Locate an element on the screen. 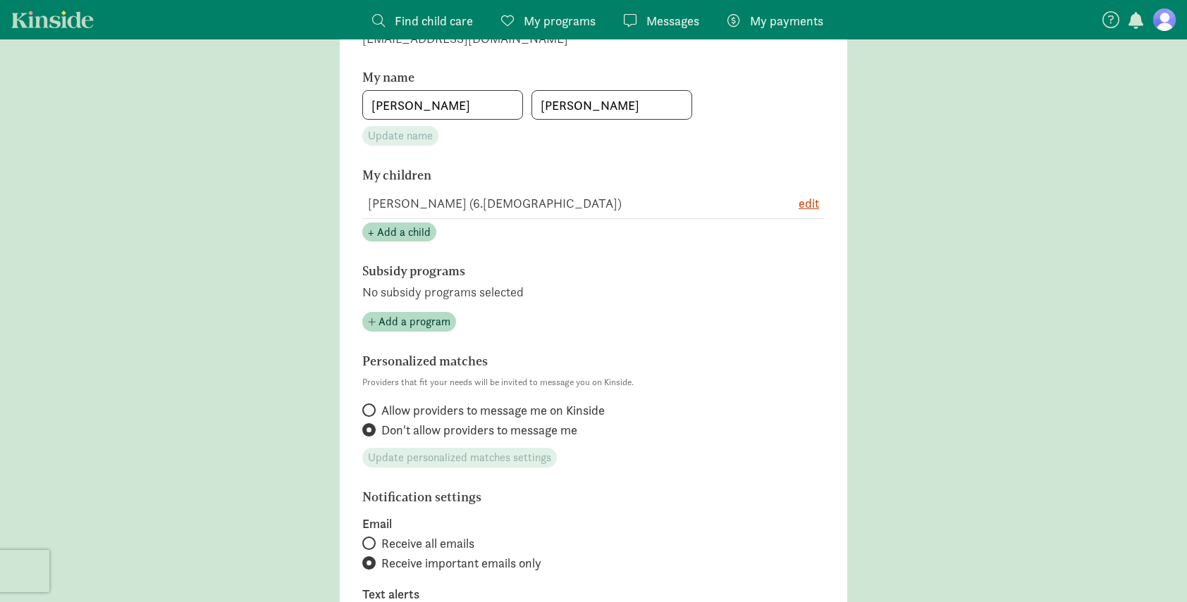 This screenshot has width=1187, height=602. button: edit is located at coordinates (808, 203).